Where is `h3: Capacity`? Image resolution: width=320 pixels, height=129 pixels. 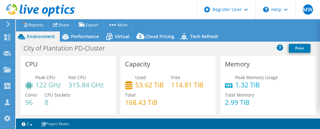 h3: Capacity is located at coordinates (137, 64).